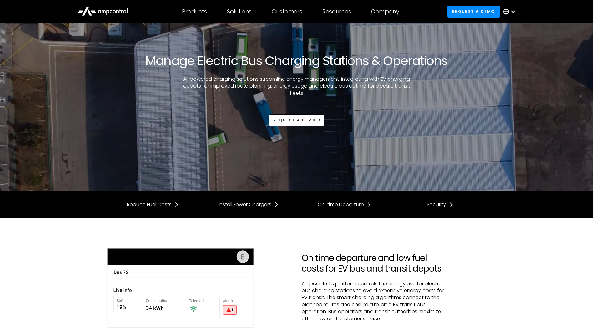 This screenshot has width=593, height=336. I want to click on div: Reduce Fuel Costs, so click(149, 204).